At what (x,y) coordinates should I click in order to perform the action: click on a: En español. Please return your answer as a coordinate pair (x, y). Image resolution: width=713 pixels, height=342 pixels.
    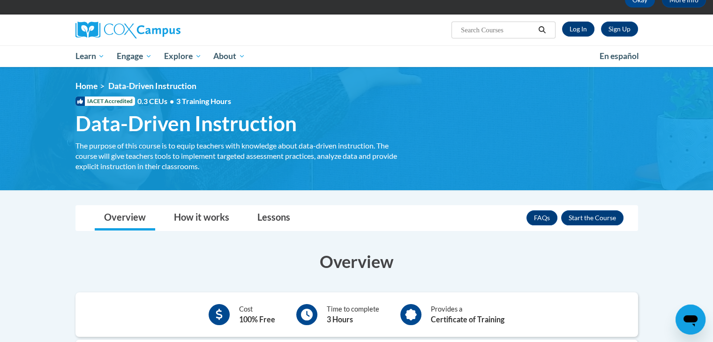
    Looking at the image, I should click on (619, 56).